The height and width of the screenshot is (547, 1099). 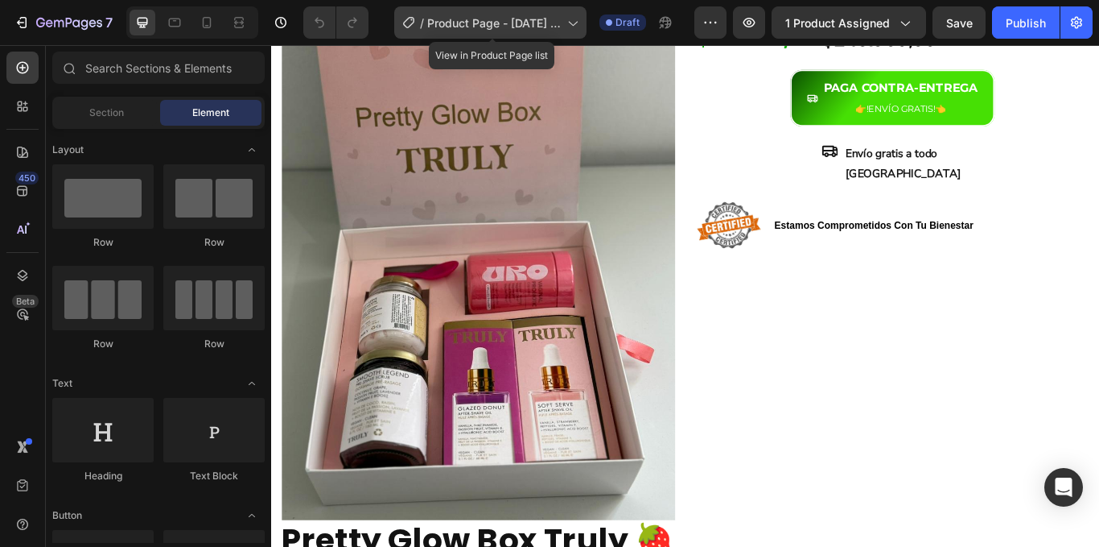 I want to click on span: Section, so click(x=106, y=113).